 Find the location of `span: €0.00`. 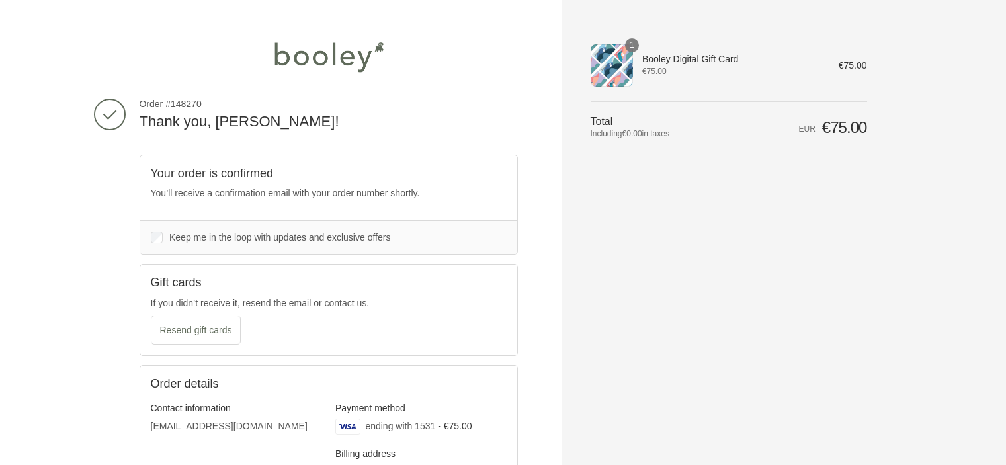

span: €0.00 is located at coordinates (632, 134).